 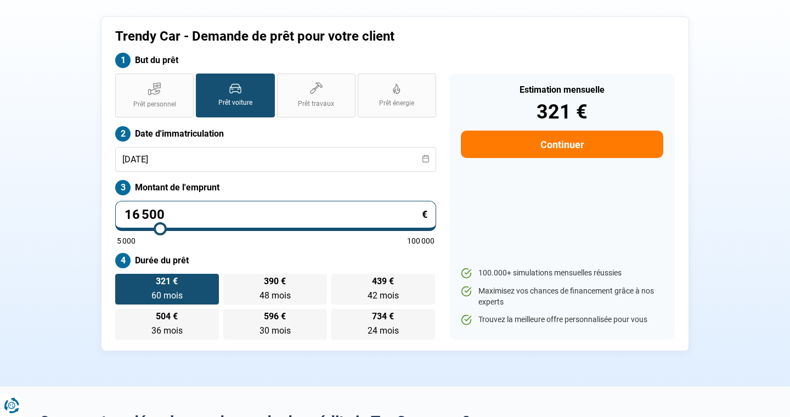 What do you see at coordinates (275, 188) in the screenshot?
I see `label: Montant de l'emprunt` at bounding box center [275, 188].